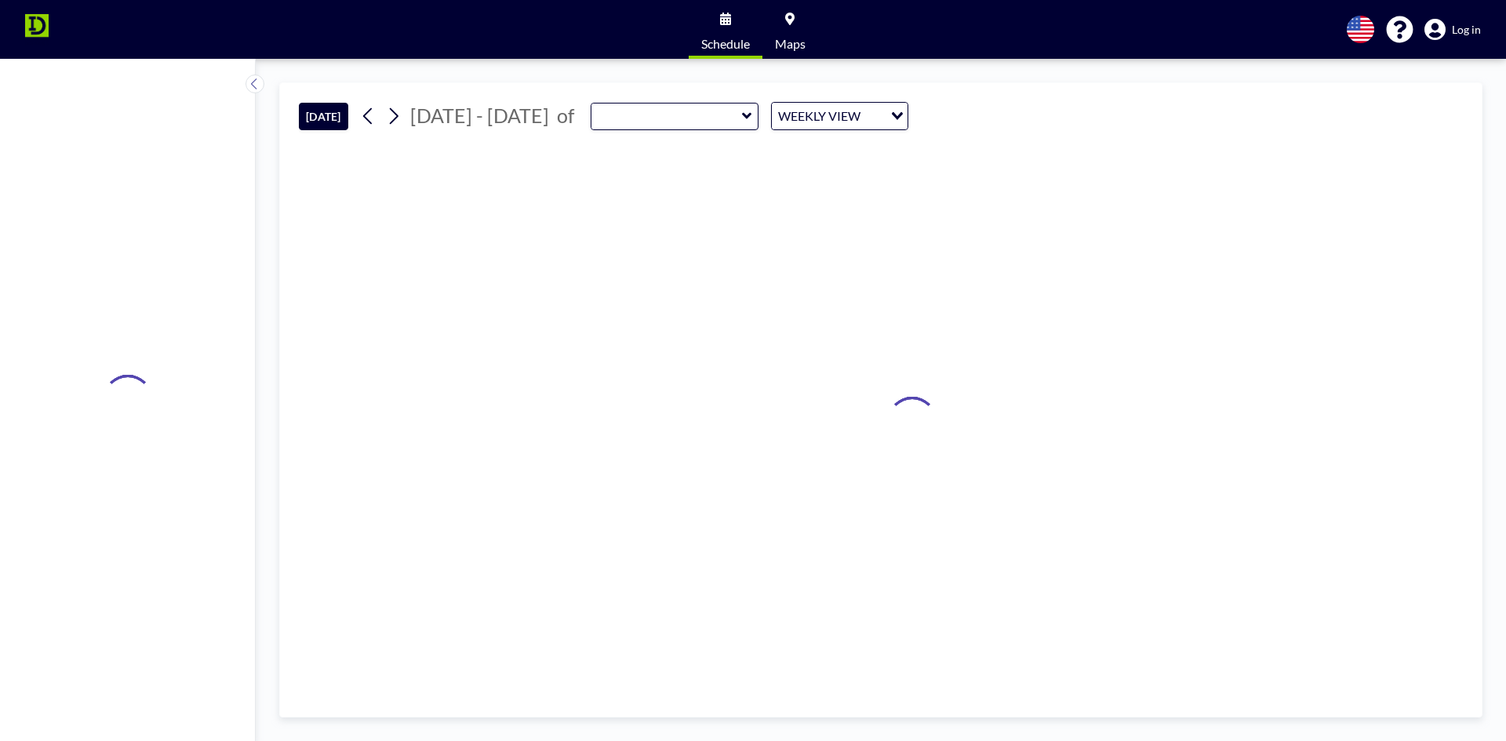  Describe the element at coordinates (873, 116) in the screenshot. I see `input: Search for option` at that location.